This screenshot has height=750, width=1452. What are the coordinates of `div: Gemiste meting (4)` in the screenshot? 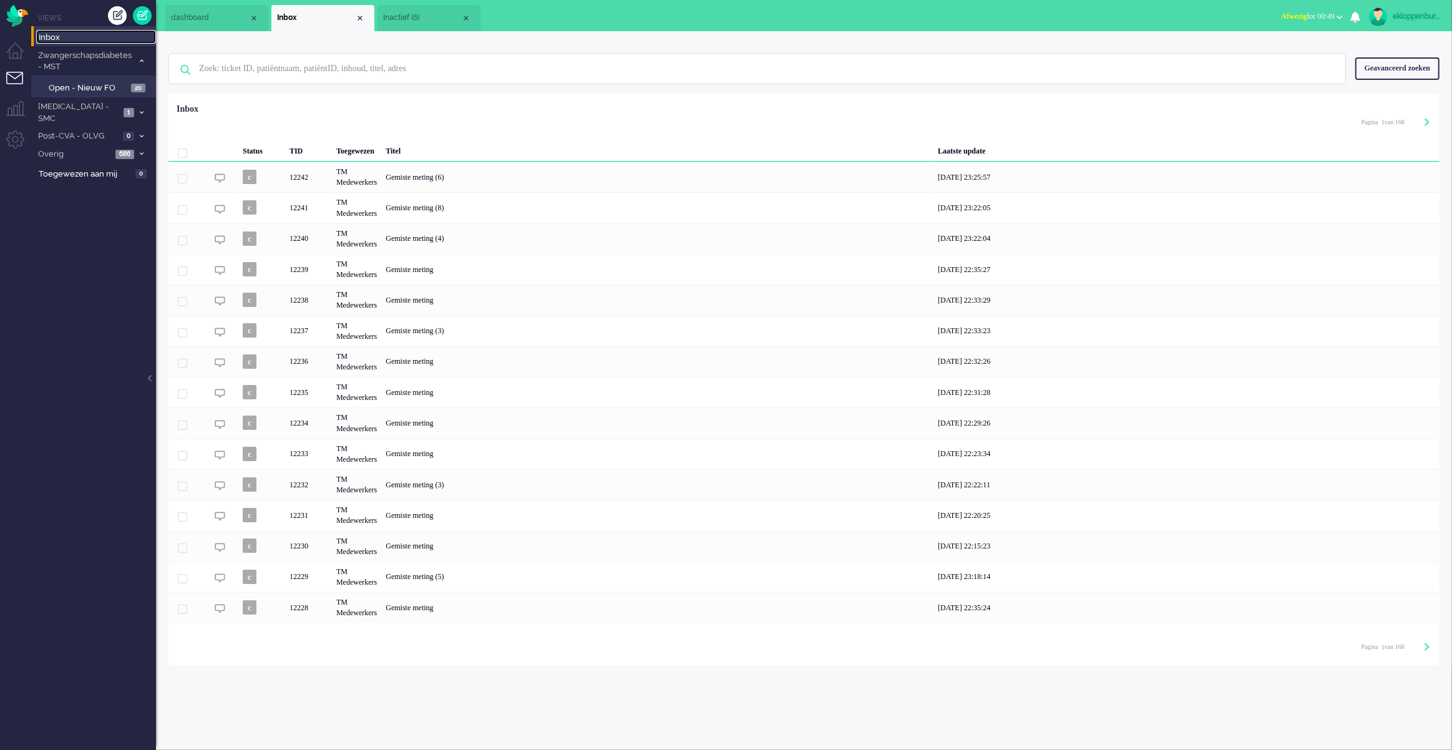 It's located at (657, 238).